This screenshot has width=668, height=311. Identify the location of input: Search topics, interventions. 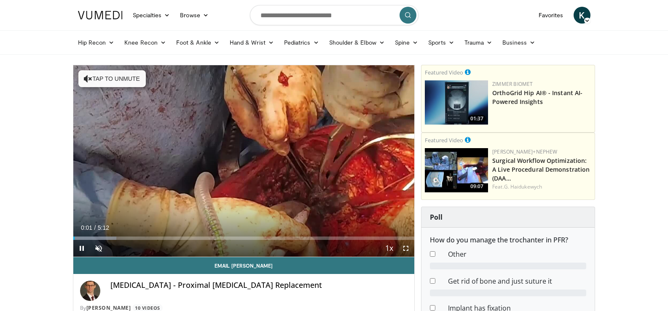
(334, 15).